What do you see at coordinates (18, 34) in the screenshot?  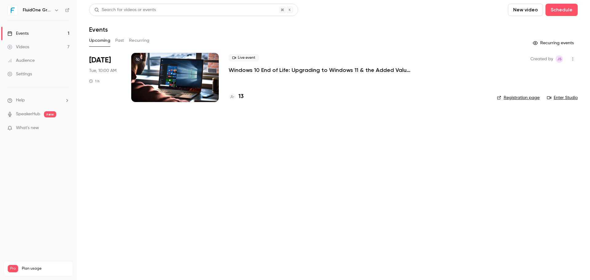 I see `div: Events` at bounding box center [18, 34].